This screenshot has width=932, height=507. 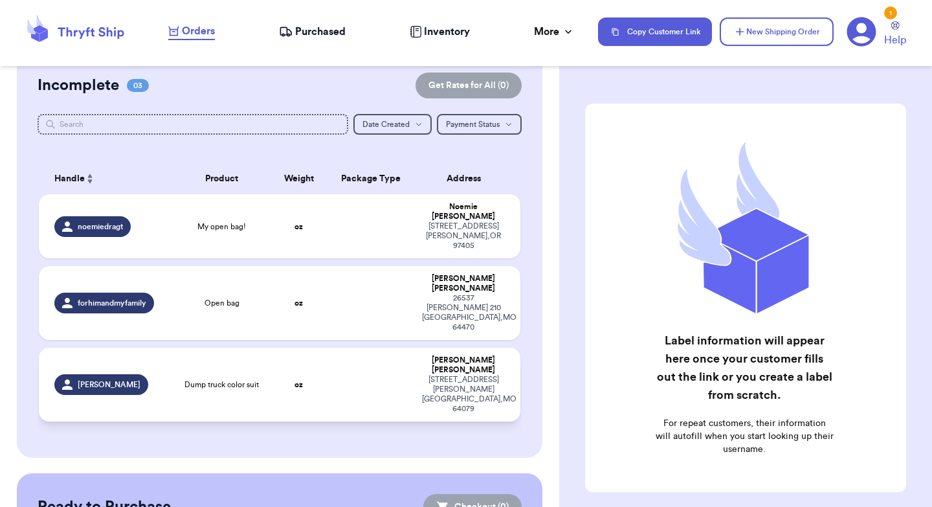 I want to click on p: For repeat customers, their information will autofill when you start looking up their username., so click(x=745, y=436).